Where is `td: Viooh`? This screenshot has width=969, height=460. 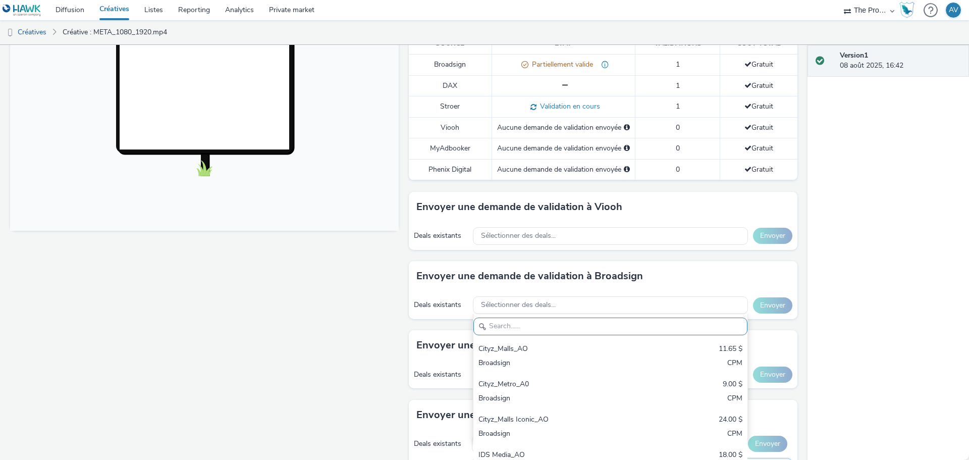
td: Viooh is located at coordinates (450, 127).